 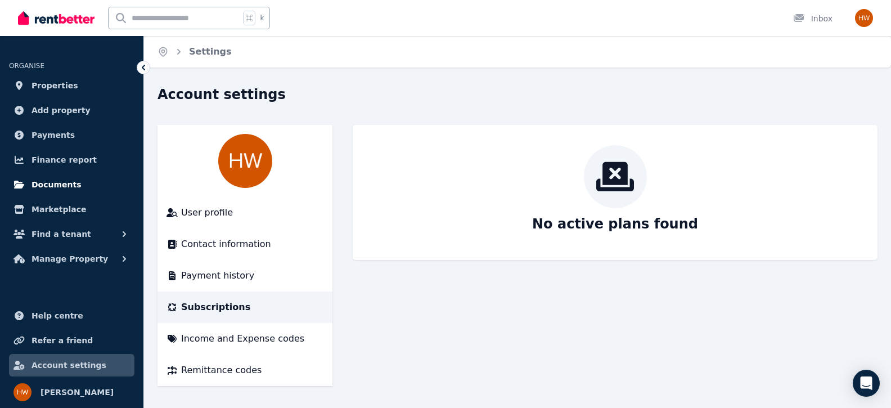 What do you see at coordinates (26, 66) in the screenshot?
I see `span: ORGANISE` at bounding box center [26, 66].